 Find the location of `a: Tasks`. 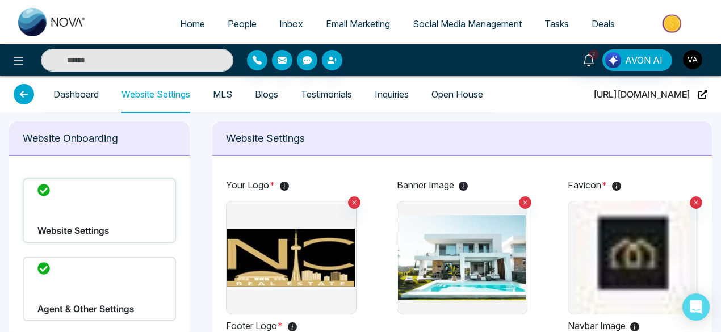

a: Tasks is located at coordinates (556, 24).